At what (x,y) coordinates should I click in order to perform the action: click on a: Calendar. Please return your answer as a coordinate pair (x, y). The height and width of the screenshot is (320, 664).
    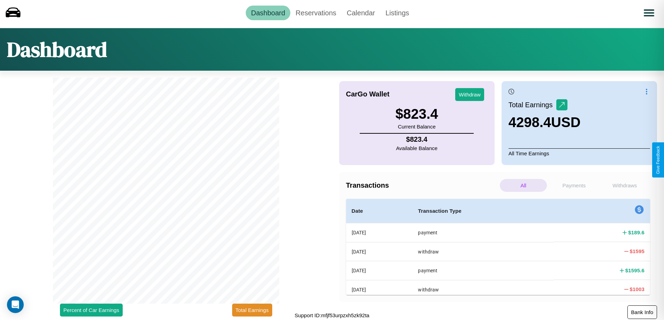
    Looking at the image, I should click on (361, 13).